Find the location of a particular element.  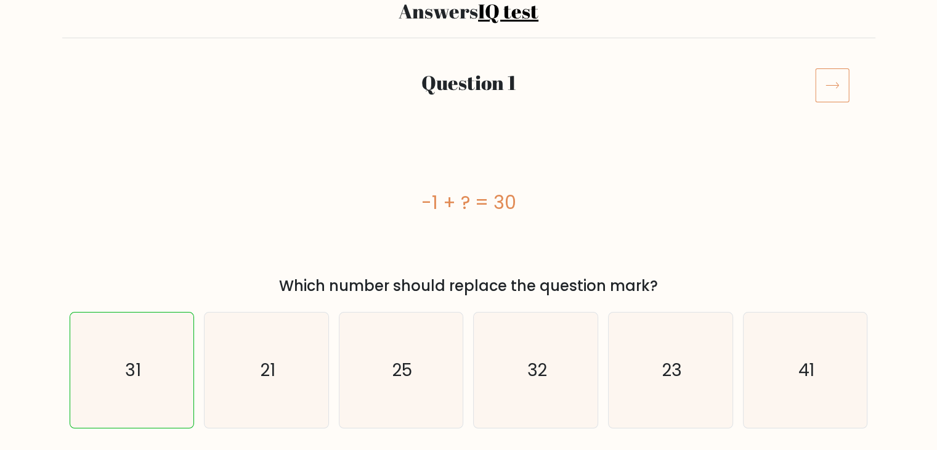

text: 41 is located at coordinates (806, 370).